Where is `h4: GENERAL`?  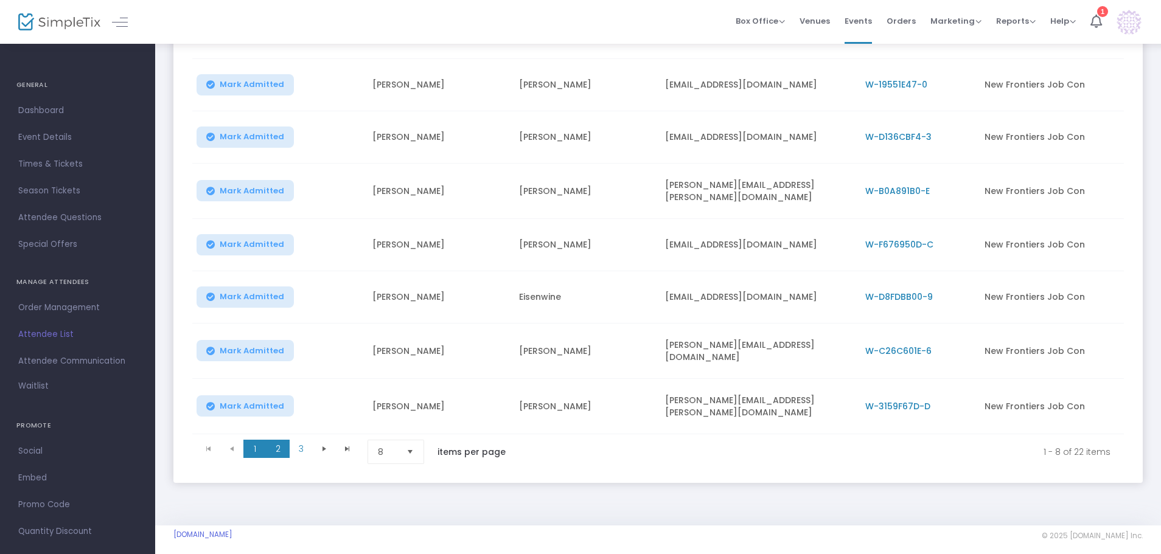
h4: GENERAL is located at coordinates (77, 85).